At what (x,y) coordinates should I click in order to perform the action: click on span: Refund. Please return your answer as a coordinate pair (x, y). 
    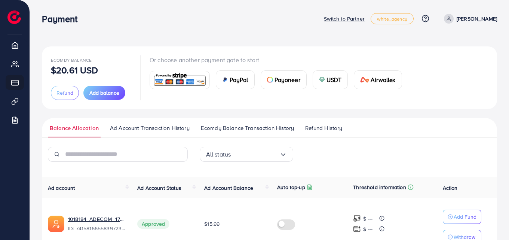
    Looking at the image, I should click on (65, 93).